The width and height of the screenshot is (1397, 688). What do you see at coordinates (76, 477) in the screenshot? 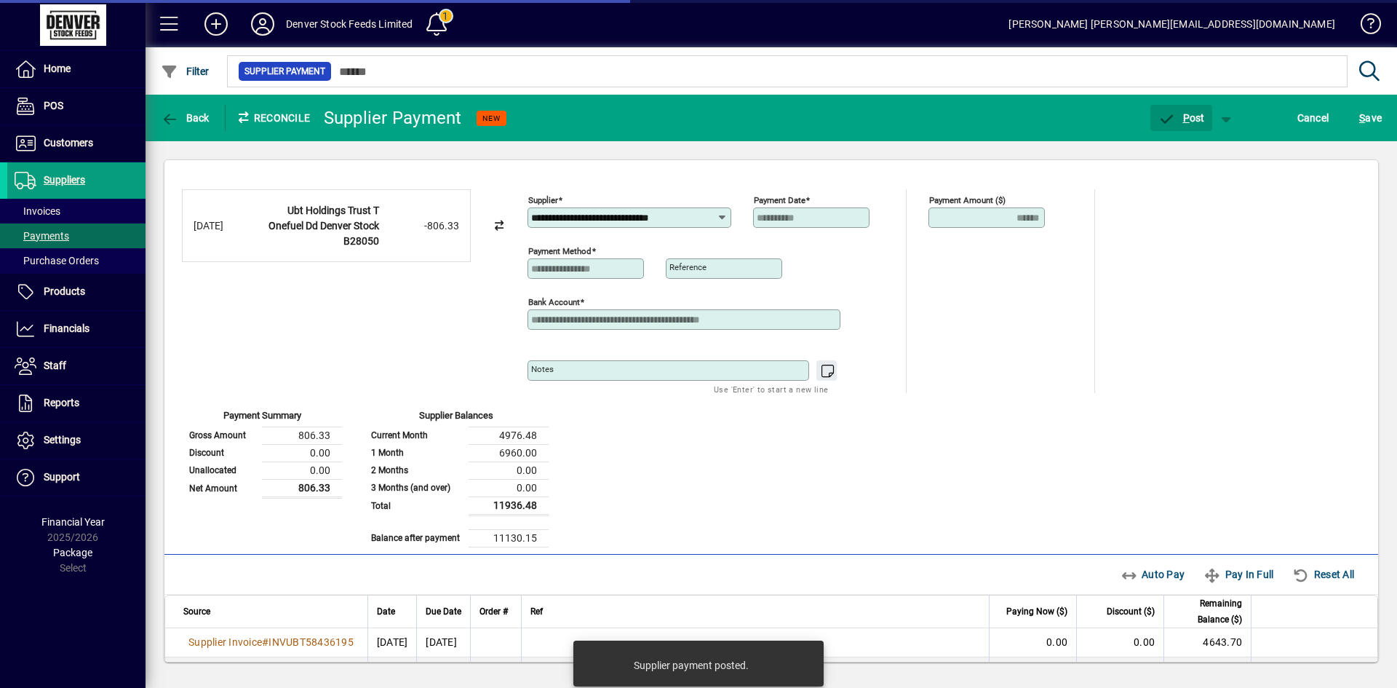
I see `a: Support` at bounding box center [76, 477].